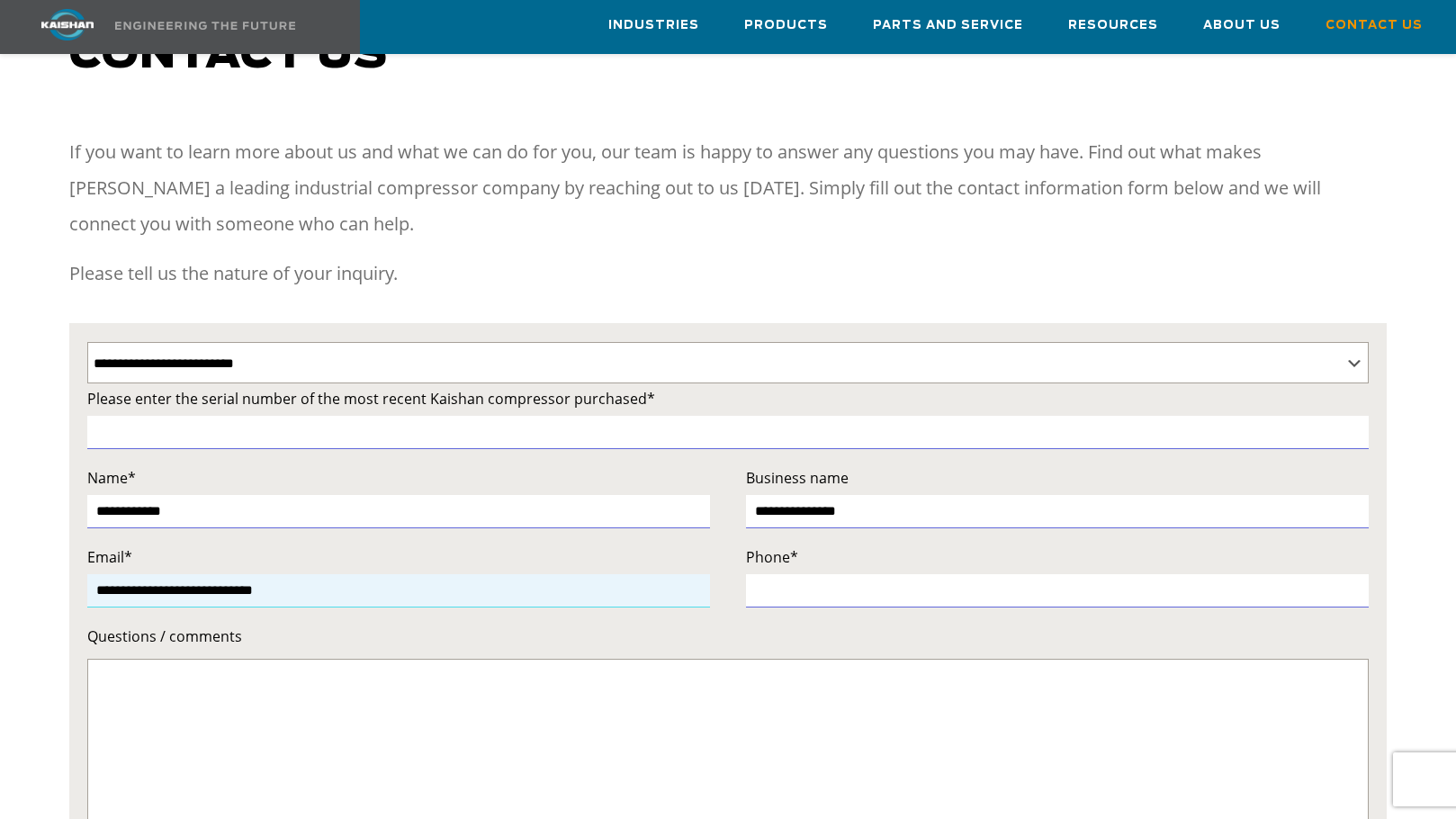 This screenshot has height=819, width=1456. What do you see at coordinates (1375, 25) in the screenshot?
I see `a: Contact Us` at bounding box center [1375, 25].